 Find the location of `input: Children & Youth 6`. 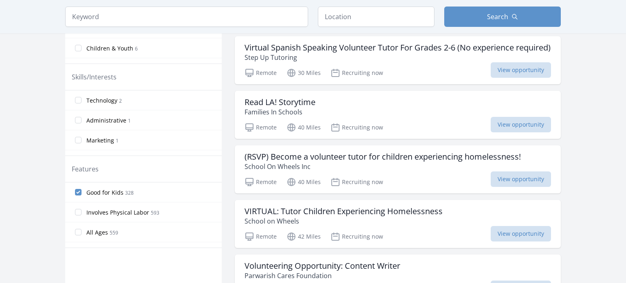

input: Children & Youth 6 is located at coordinates (78, 48).